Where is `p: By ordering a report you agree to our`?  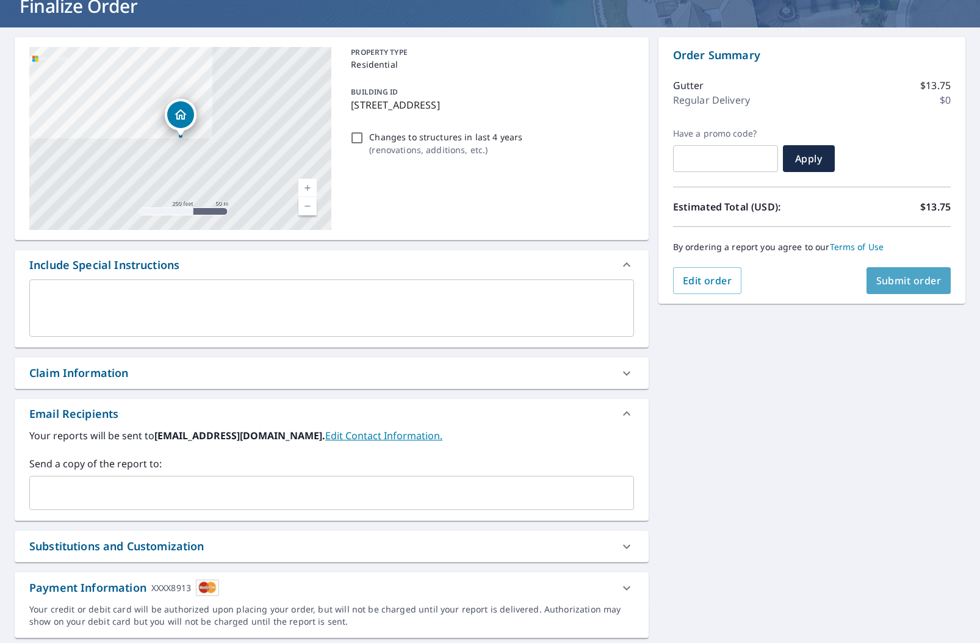
p: By ordering a report you agree to our is located at coordinates (812, 247).